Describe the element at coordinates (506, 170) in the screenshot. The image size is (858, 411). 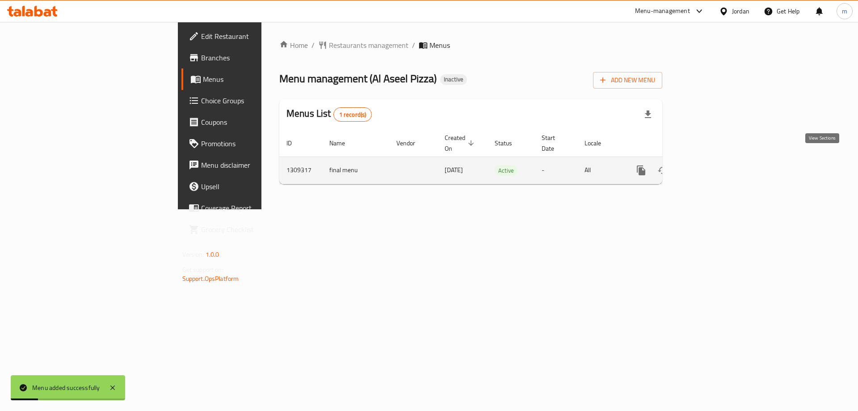
I see `span: Active` at that location.